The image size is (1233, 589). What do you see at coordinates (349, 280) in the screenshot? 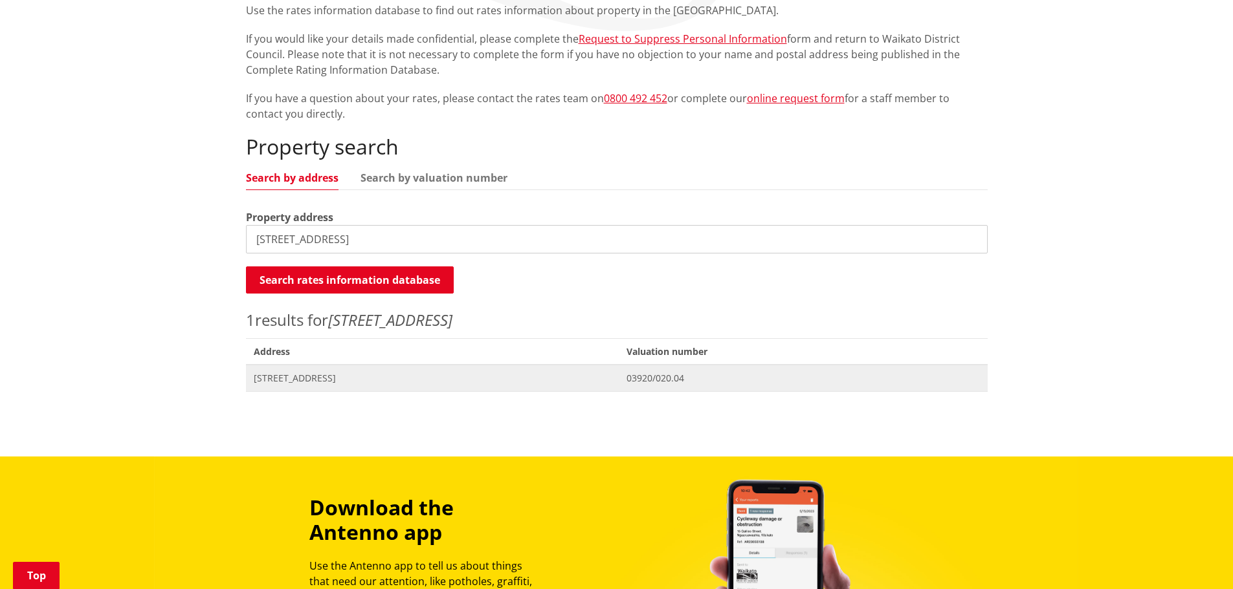
I see `button: Search rates information database` at bounding box center [349, 280].